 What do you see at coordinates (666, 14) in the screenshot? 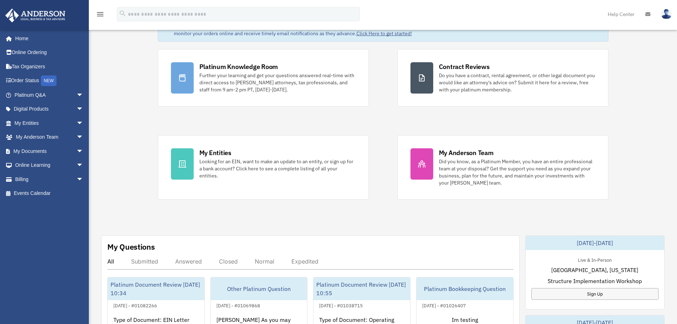
I see `img: User Pic` at bounding box center [666, 14].